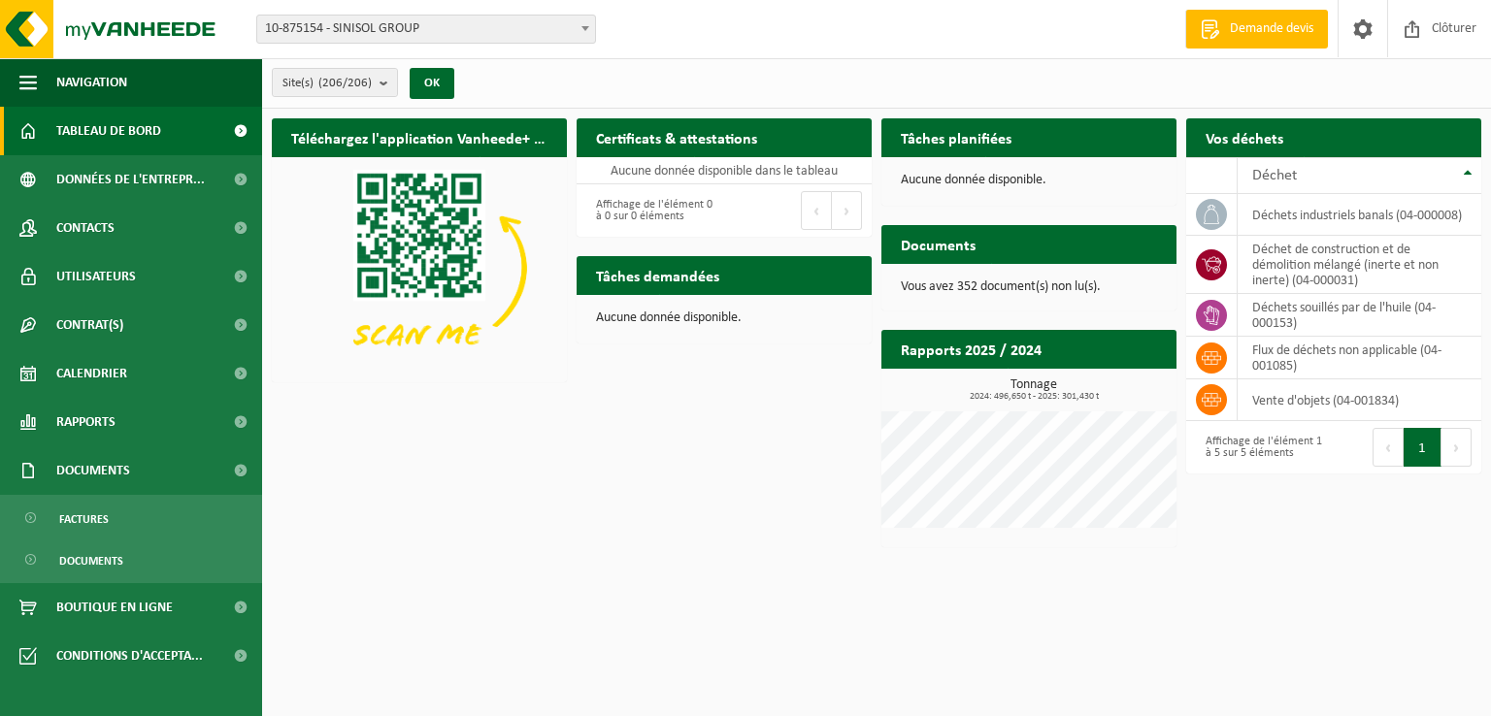 The height and width of the screenshot is (716, 1491). What do you see at coordinates (971, 349) in the screenshot?
I see `h2: Rapports 2025 / 2024` at bounding box center [971, 349].